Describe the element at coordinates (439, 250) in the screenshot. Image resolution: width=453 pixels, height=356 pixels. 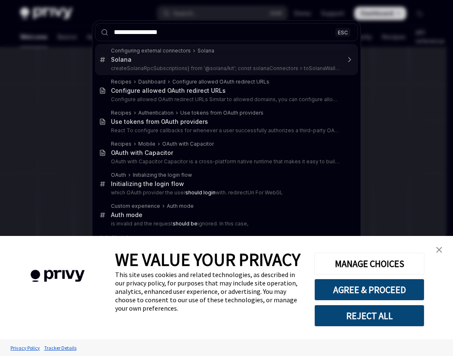
I see `a: close banner` at that location.